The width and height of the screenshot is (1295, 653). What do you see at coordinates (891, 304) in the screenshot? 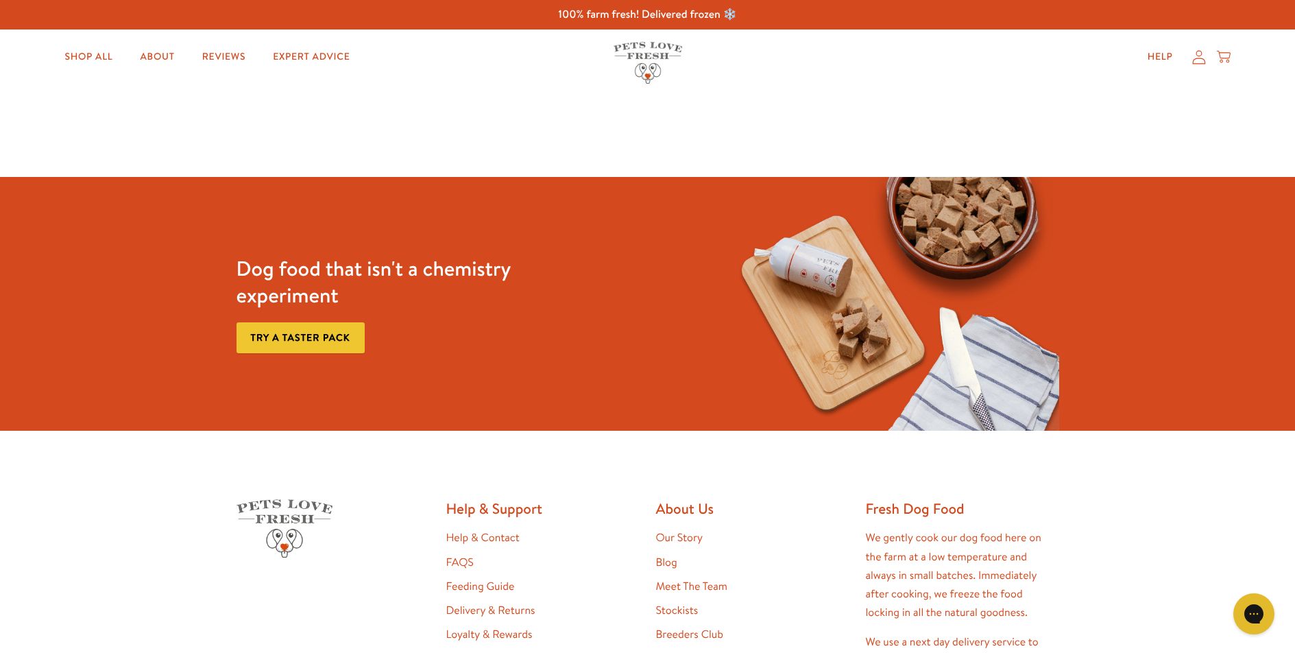
I see `img: Fussy` at bounding box center [891, 304].